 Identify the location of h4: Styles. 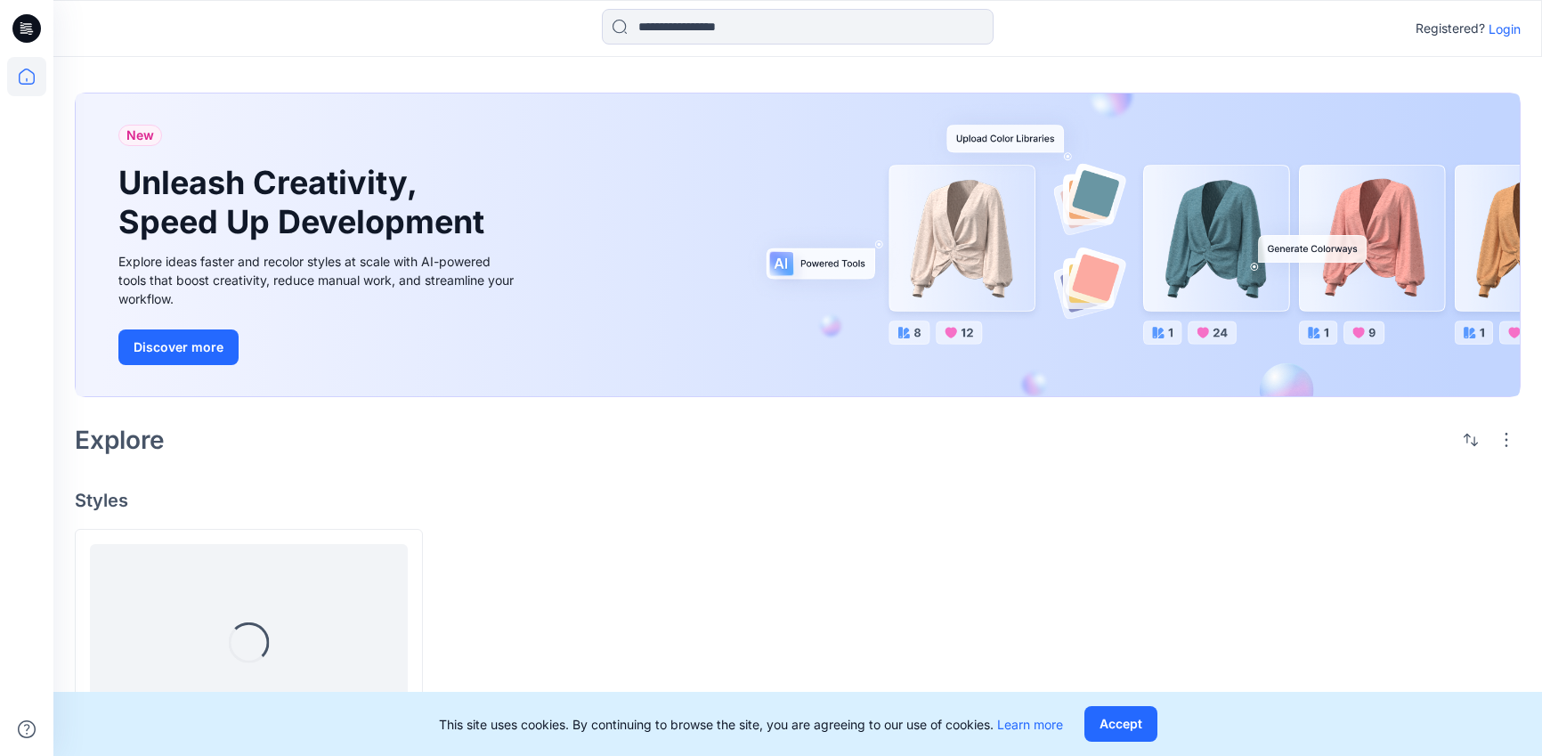
(798, 500).